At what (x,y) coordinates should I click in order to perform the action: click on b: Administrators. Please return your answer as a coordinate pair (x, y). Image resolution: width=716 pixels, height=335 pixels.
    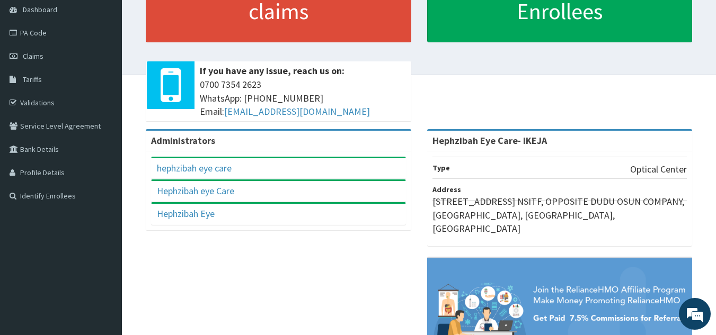
    Looking at the image, I should click on (183, 140).